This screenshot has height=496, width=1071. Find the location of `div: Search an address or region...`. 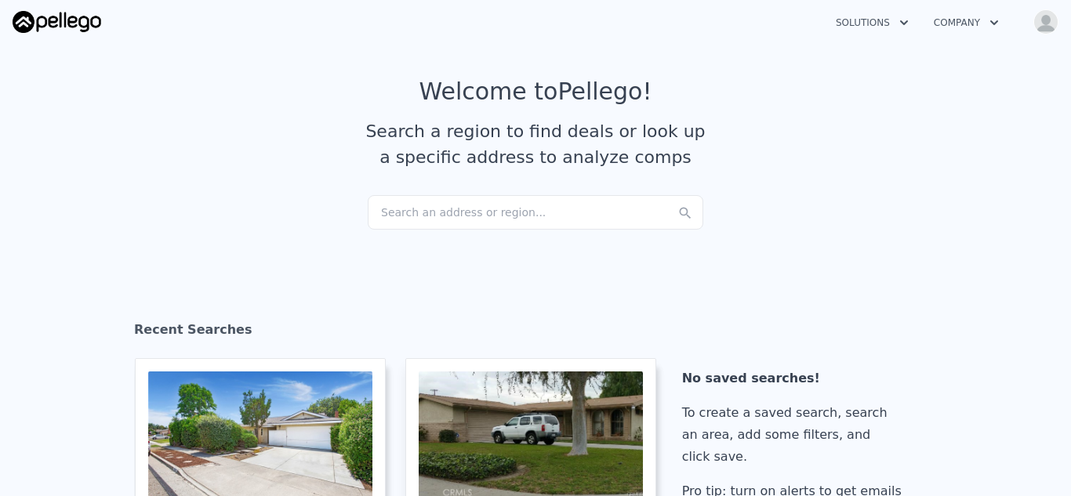

div: Search an address or region... is located at coordinates (536, 213).